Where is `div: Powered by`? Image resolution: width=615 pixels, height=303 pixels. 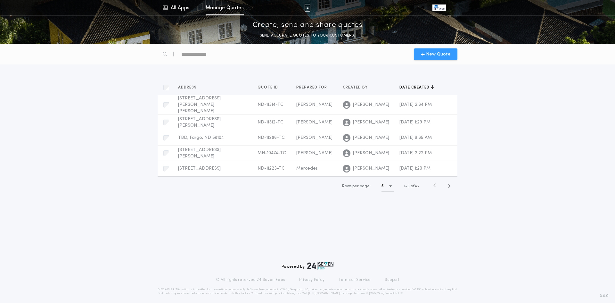 div: Powered by is located at coordinates (308, 266).